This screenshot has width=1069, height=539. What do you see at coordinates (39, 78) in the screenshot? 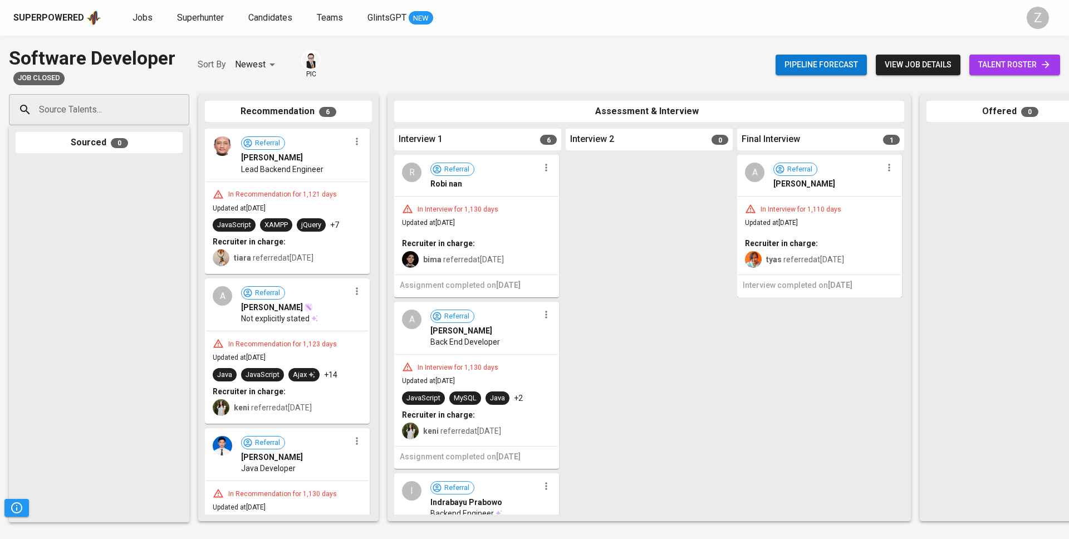
I see `div: Job already placed by Glints` at bounding box center [39, 78].